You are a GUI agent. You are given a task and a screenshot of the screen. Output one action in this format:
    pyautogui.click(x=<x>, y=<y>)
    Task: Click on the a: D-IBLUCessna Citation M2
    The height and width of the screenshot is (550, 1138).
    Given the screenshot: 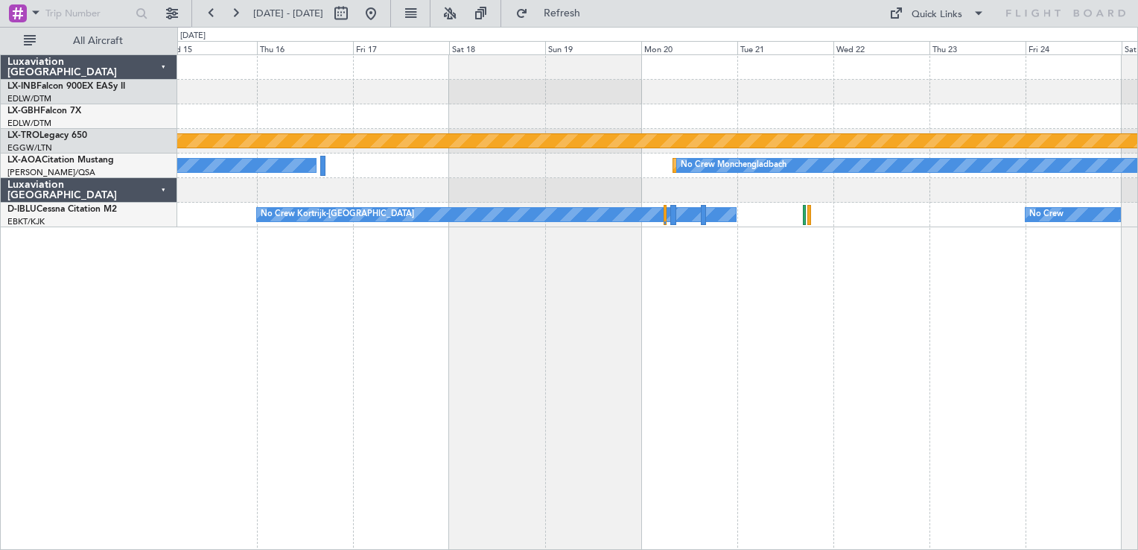 What is the action you would take?
    pyautogui.click(x=62, y=209)
    